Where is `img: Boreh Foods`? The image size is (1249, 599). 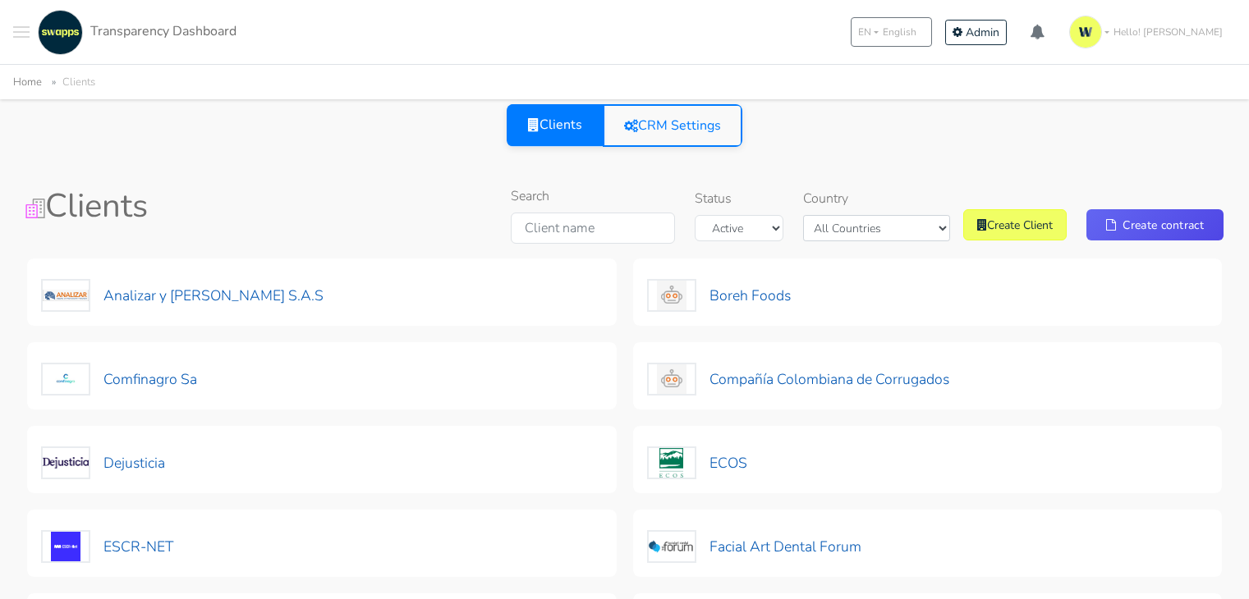
img: Boreh Foods is located at coordinates (672, 296).